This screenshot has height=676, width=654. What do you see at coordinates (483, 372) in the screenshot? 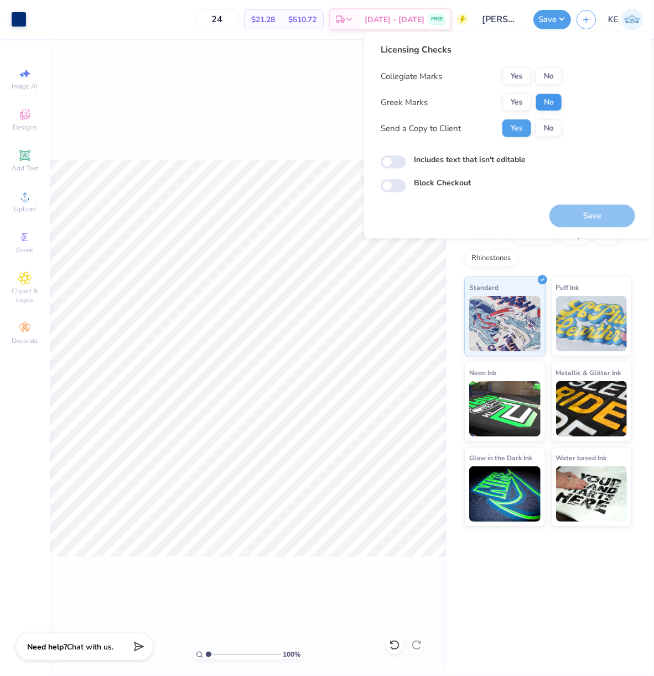
I see `span: Neon Ink` at bounding box center [483, 372].